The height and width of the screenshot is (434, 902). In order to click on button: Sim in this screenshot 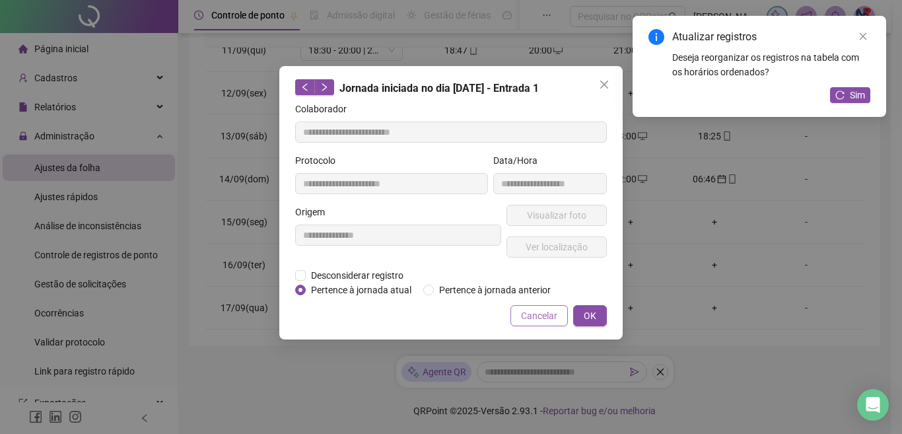, I will do `click(850, 95)`.